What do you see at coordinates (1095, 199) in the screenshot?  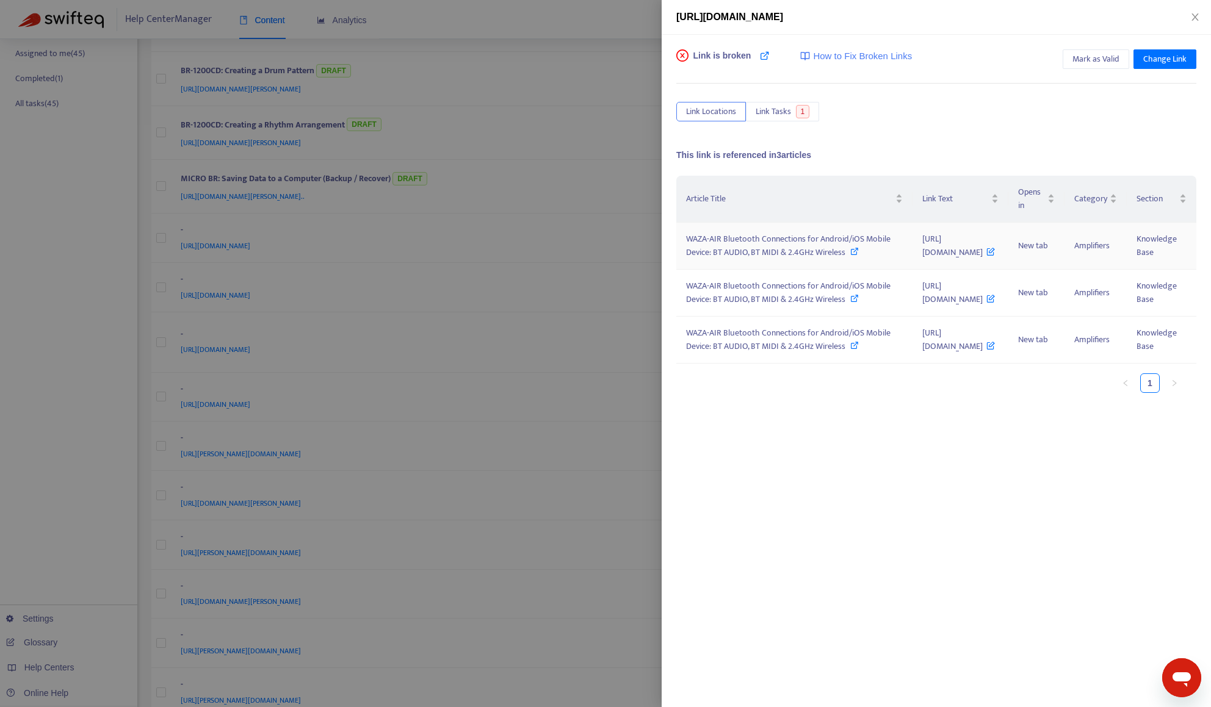 I see `th: Category` at bounding box center [1095, 199].